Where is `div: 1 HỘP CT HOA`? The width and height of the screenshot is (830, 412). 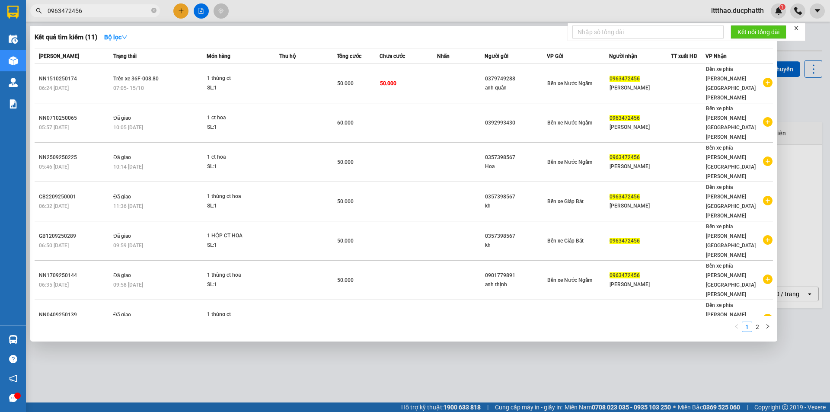 div: 1 HỘP CT HOA is located at coordinates (240, 236).